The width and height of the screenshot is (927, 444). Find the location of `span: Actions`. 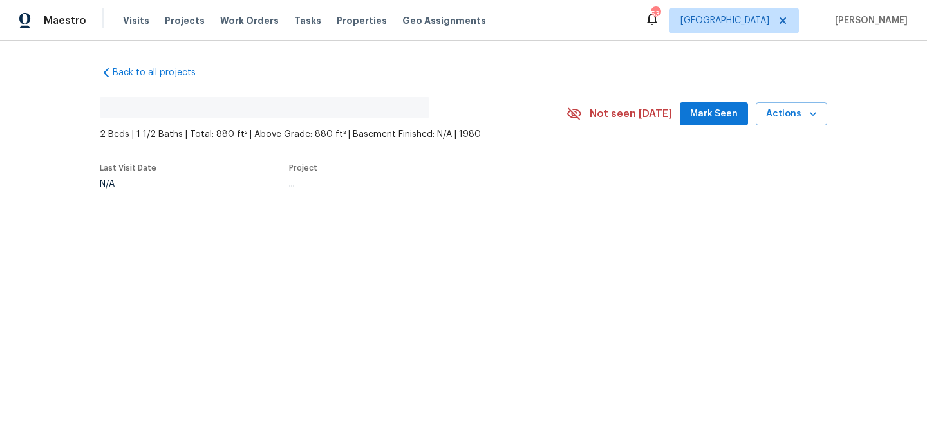

span: Actions is located at coordinates (791, 114).